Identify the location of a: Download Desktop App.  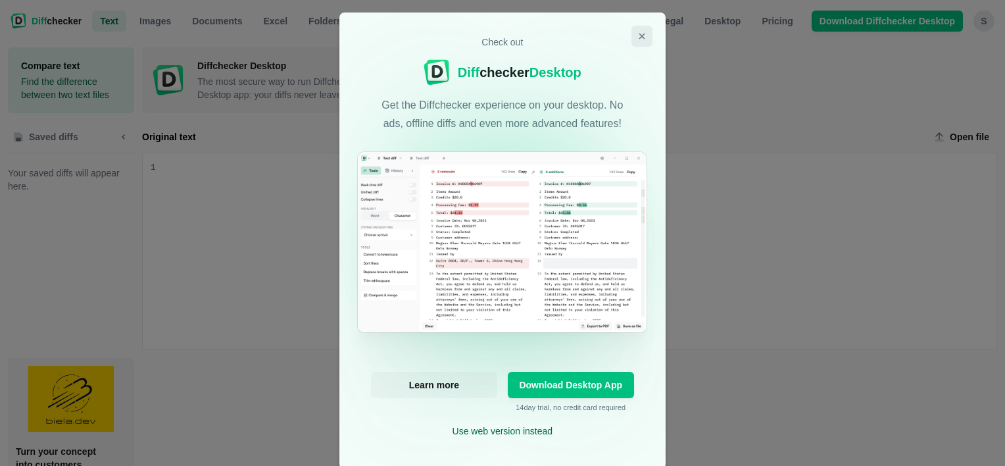
(571, 385).